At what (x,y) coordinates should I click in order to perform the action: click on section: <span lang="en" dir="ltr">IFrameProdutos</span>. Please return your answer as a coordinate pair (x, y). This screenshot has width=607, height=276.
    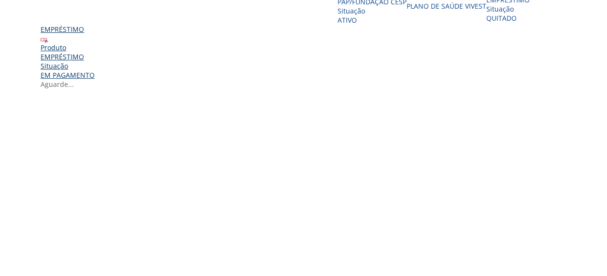
    Looking at the image, I should click on (307, 186).